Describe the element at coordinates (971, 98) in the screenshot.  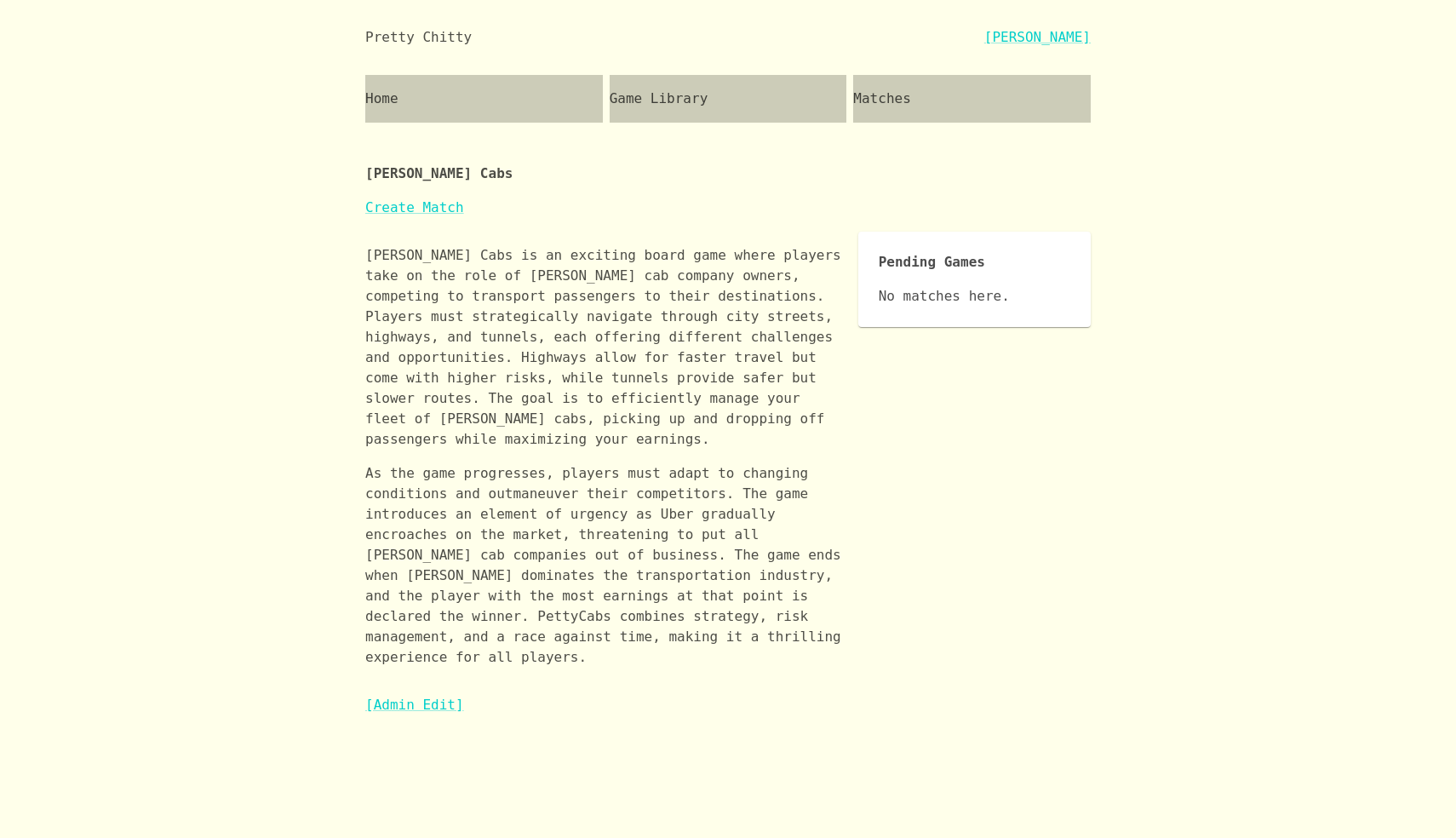
I see `div: Matches` at that location.